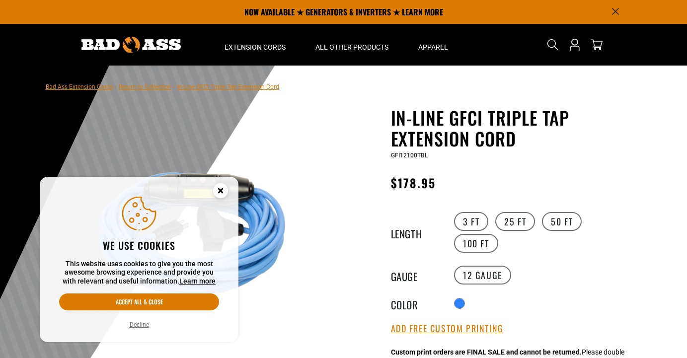  Describe the element at coordinates (352, 47) in the screenshot. I see `span: All Other Products` at that location.